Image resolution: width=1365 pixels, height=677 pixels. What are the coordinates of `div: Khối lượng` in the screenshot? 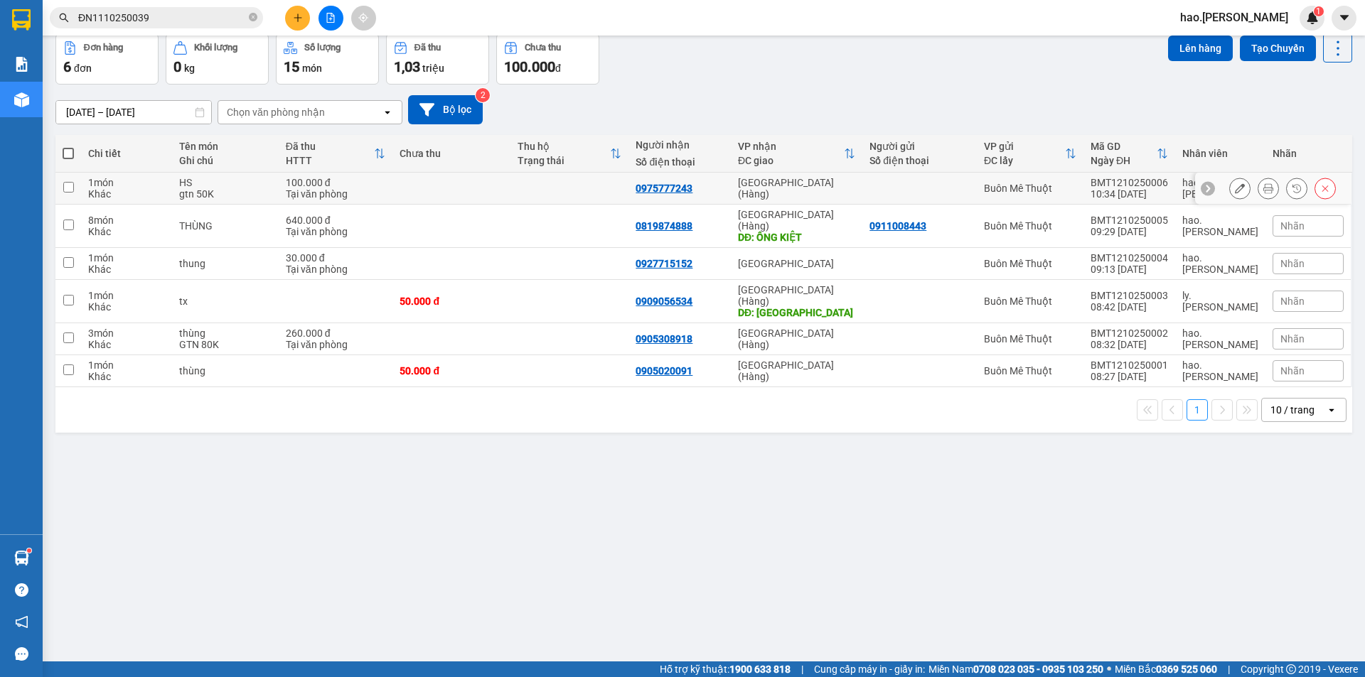 It's located at (215, 48).